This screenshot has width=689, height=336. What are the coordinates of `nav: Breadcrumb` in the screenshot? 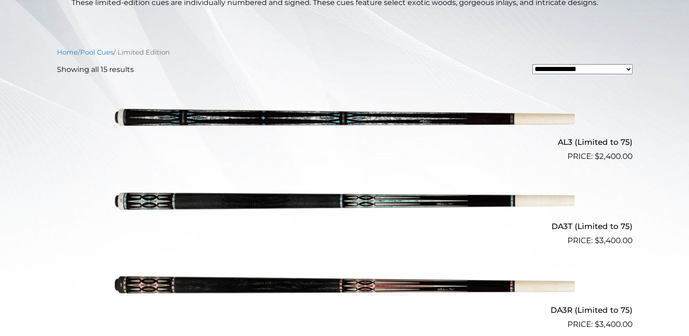 It's located at (345, 52).